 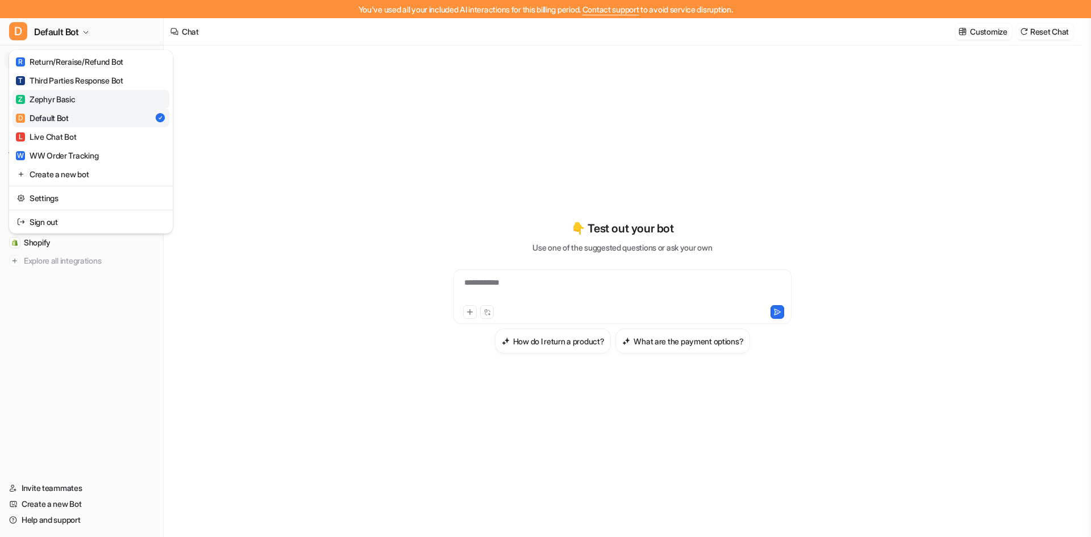 What do you see at coordinates (69, 80) in the screenshot?
I see `div: Third Parties Response Bot` at bounding box center [69, 80].